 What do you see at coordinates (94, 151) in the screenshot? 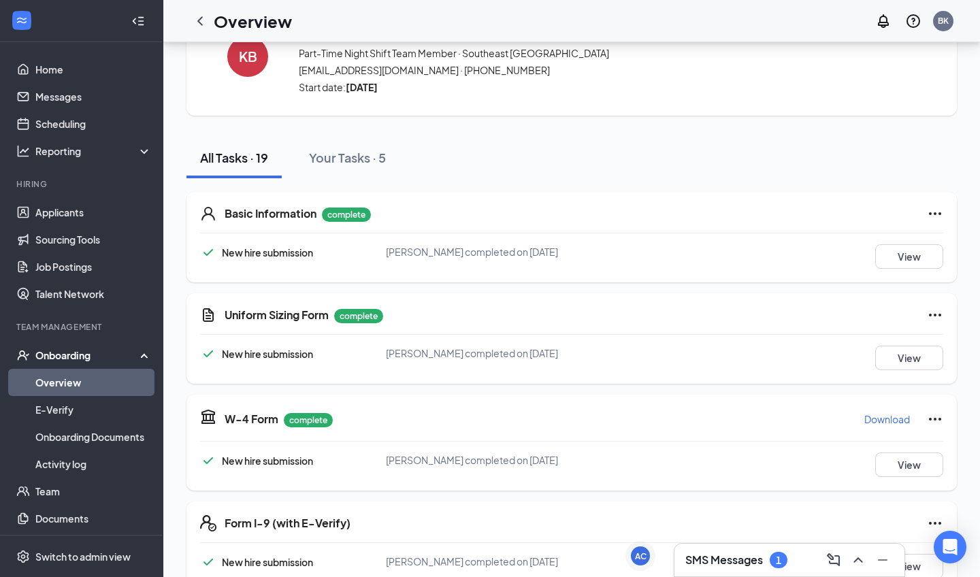
I see `div: Reporting` at bounding box center [94, 151].